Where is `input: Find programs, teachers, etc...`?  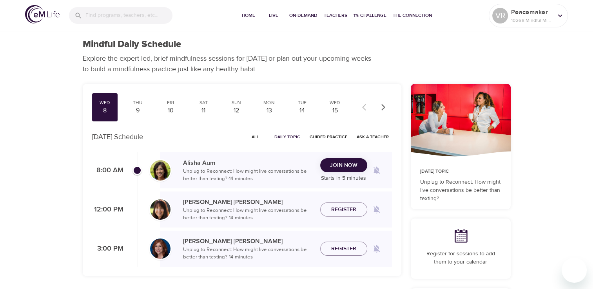
input: Find programs, teachers, etc... is located at coordinates (129, 15).